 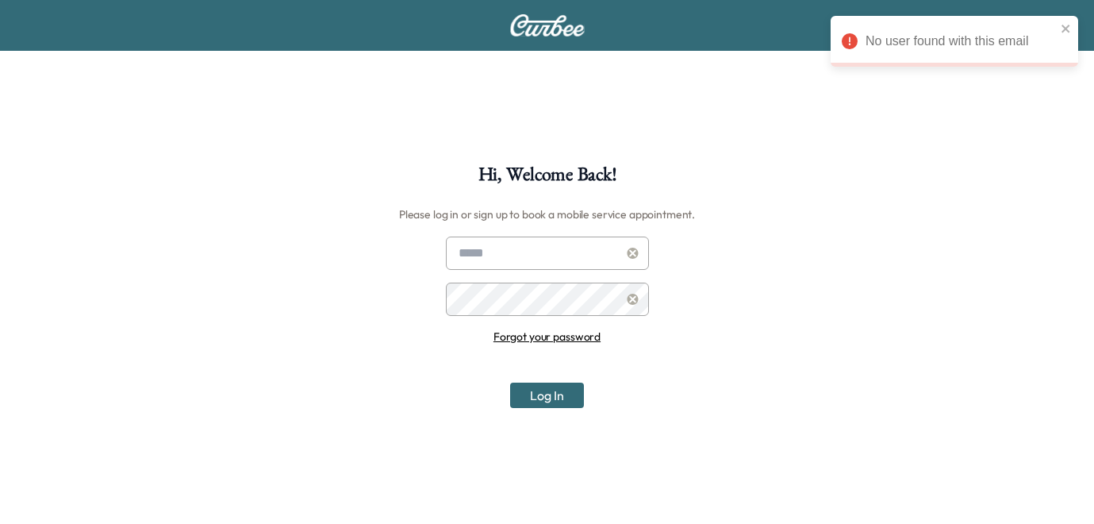 I want to click on h6: Please log in or sign up to book a mobile service appointment., so click(x=547, y=214).